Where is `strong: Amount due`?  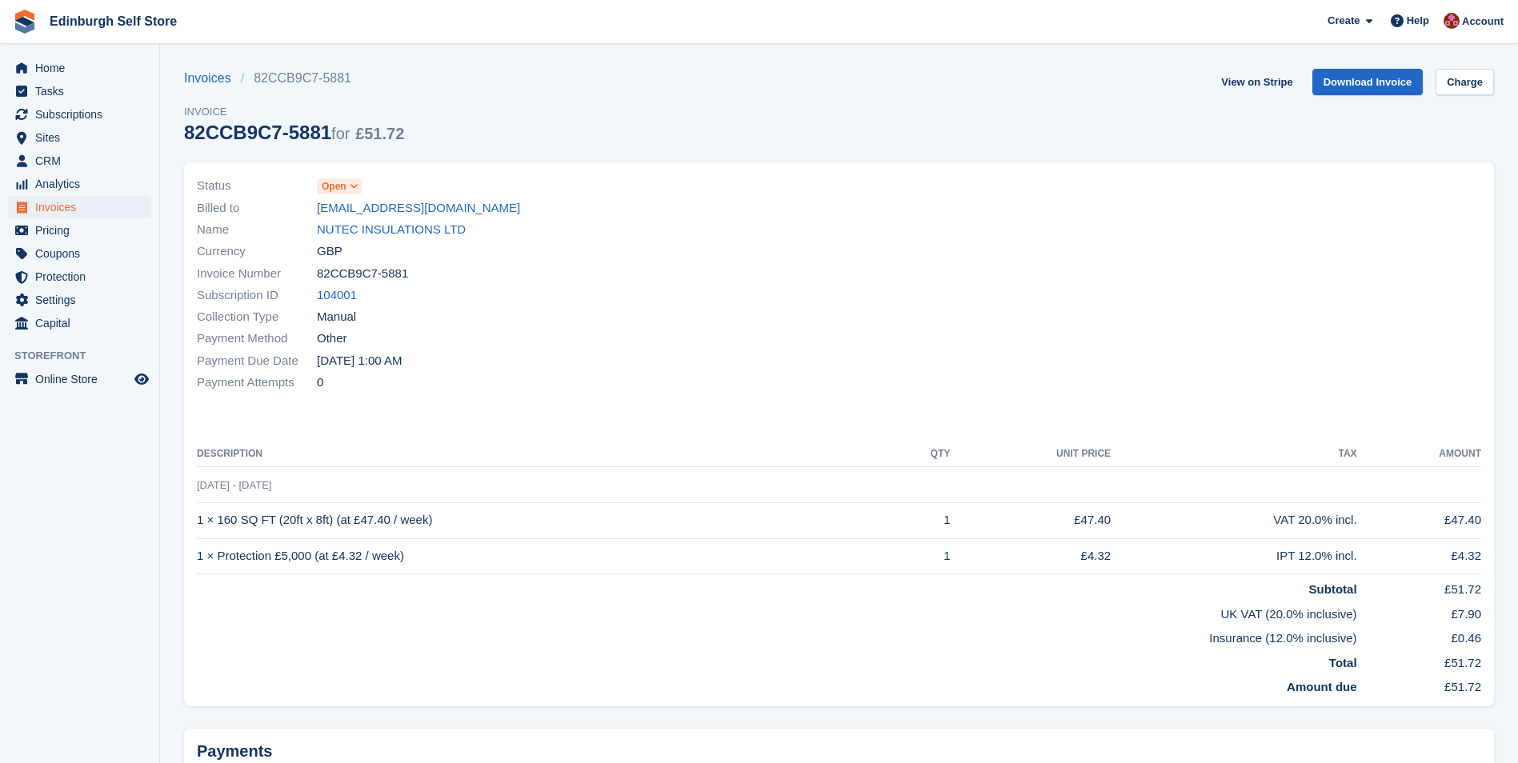 strong: Amount due is located at coordinates (1322, 687).